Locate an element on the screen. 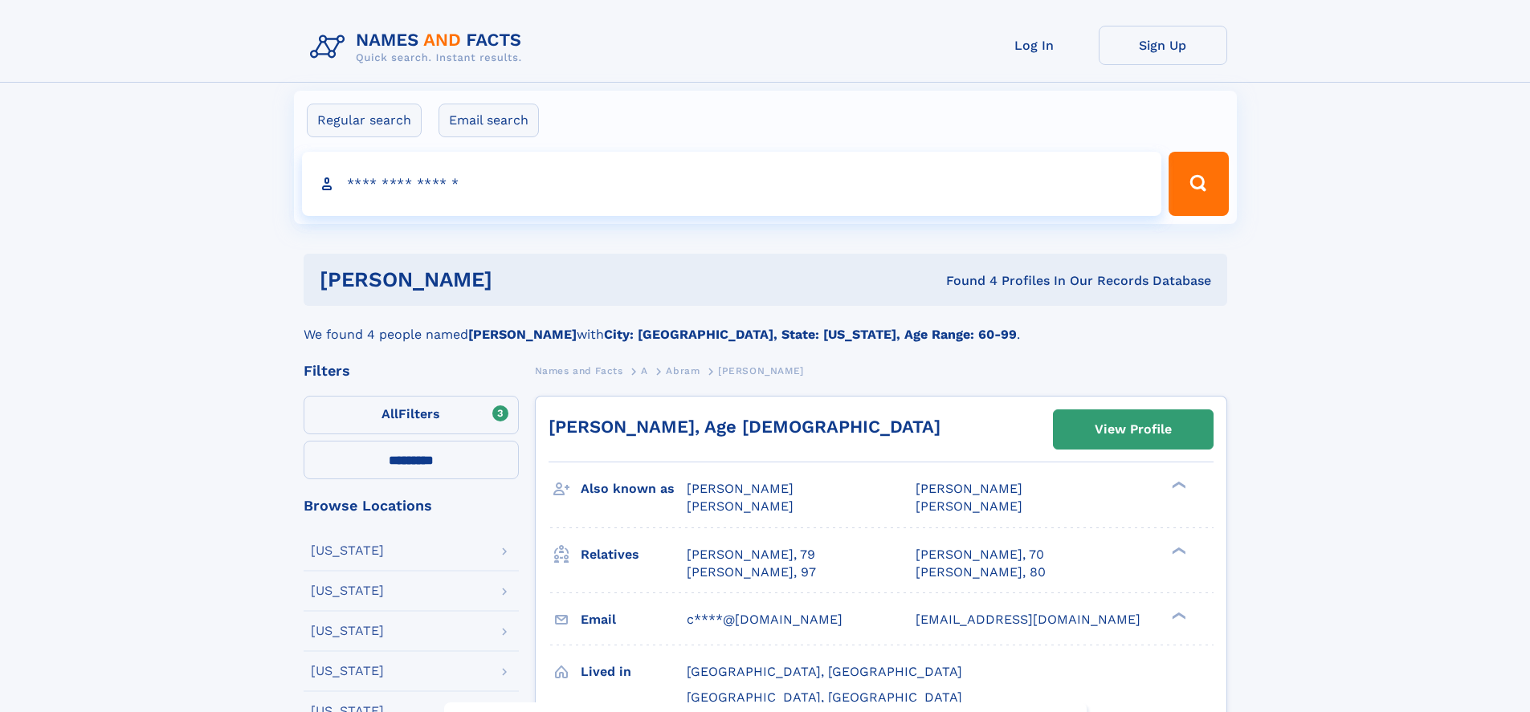 This screenshot has width=1530, height=712. a: View Profile is located at coordinates (1133, 430).